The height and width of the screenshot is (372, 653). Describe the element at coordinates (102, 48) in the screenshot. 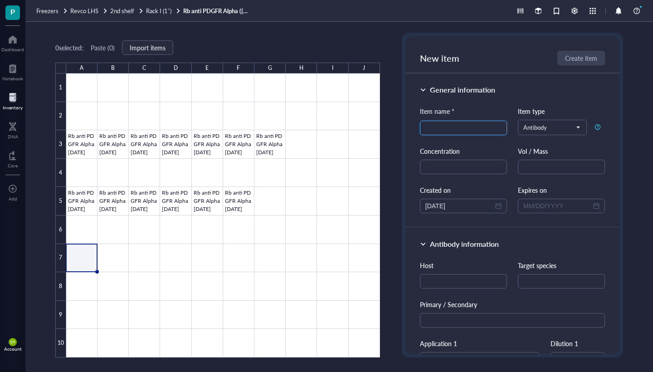

I see `button: Paste (0)` at that location.